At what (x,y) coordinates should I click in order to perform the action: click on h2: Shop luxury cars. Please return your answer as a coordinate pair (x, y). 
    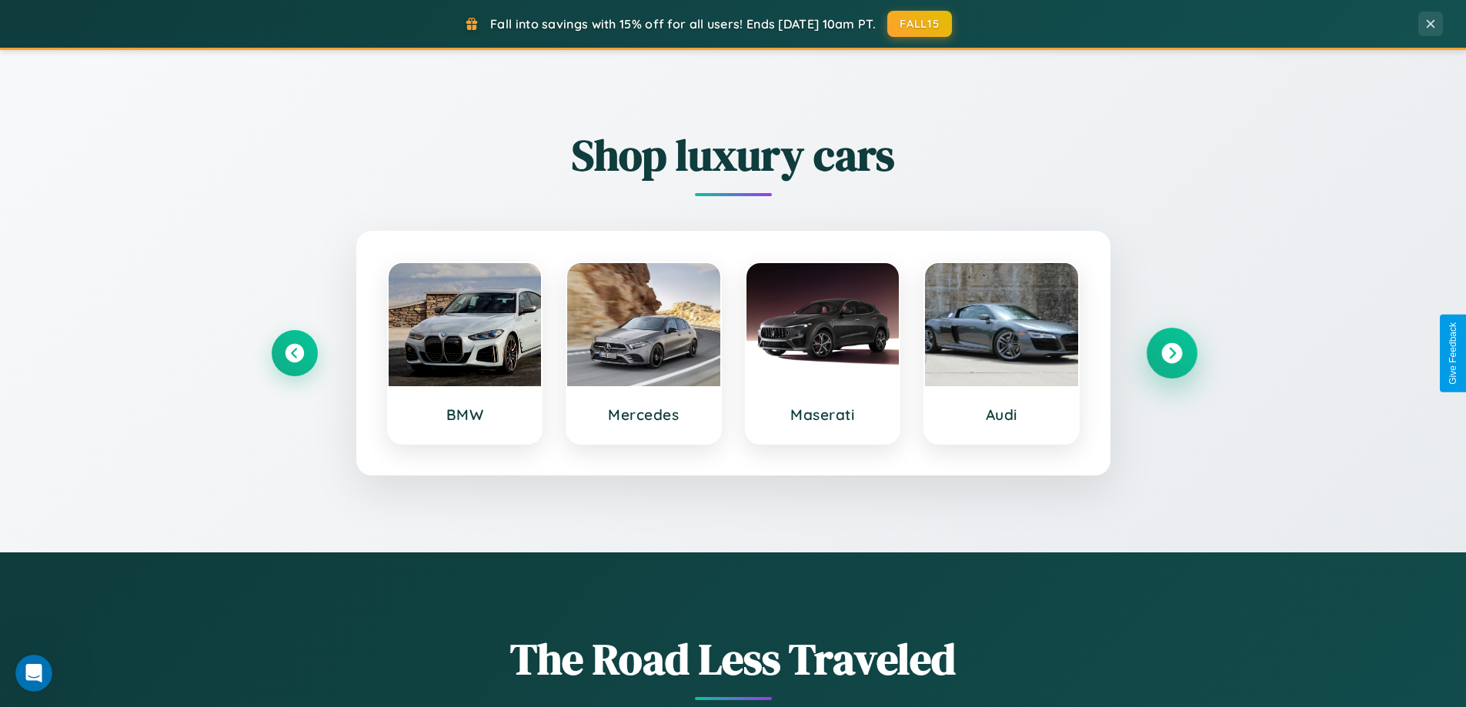
    Looking at the image, I should click on (733, 155).